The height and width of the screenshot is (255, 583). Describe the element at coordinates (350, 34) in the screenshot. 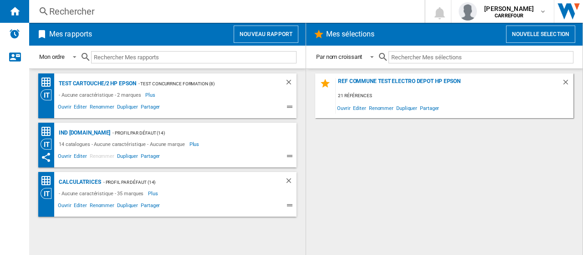

I see `h2: Mes sélections` at that location.